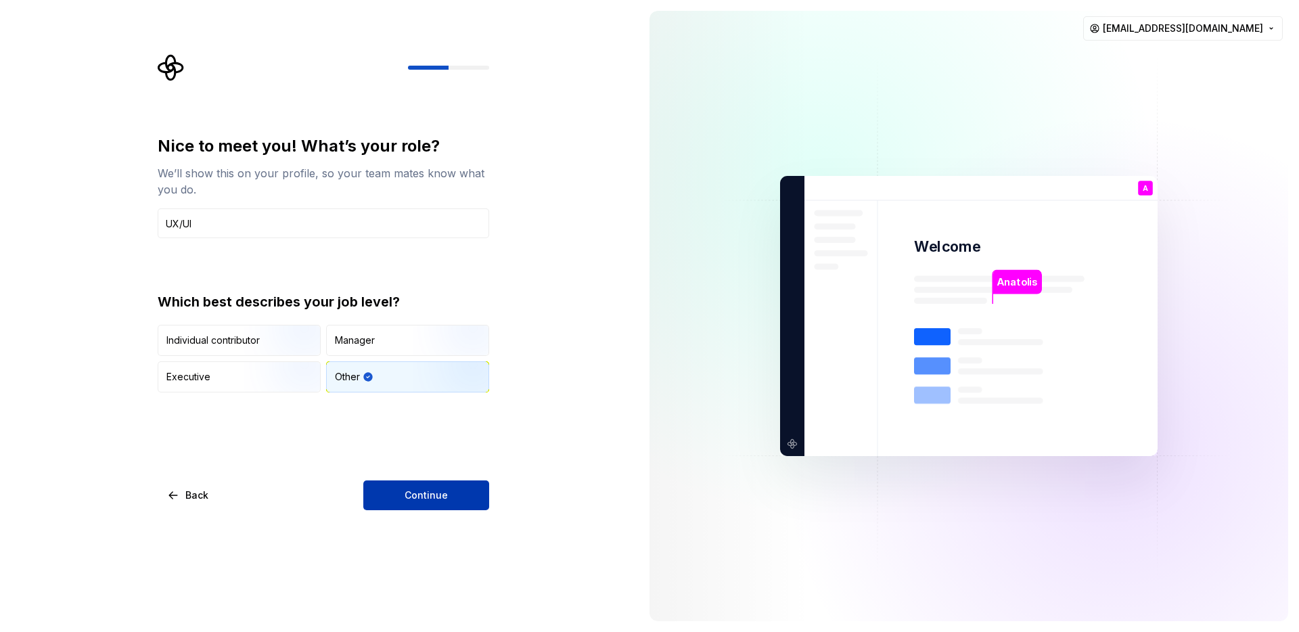 The image size is (1299, 632). Describe the element at coordinates (213, 340) in the screenshot. I see `div: Individual contributor` at that location.